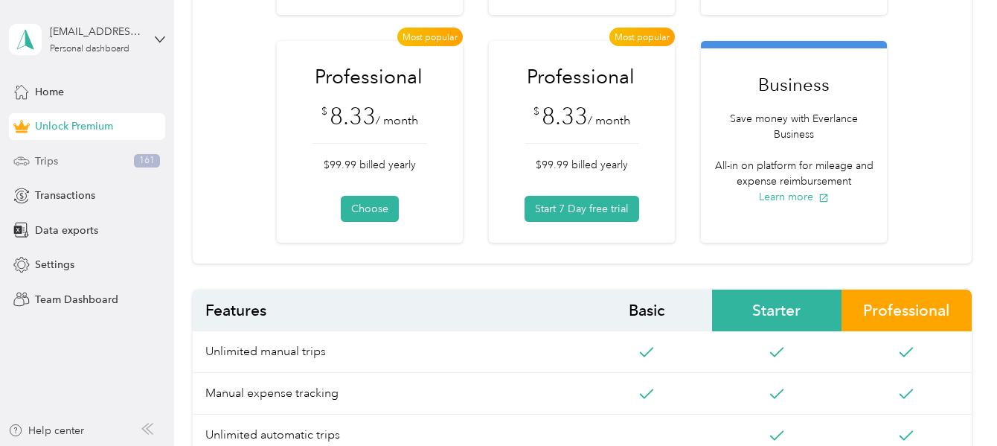 This screenshot has height=446, width=997. What do you see at coordinates (46, 430) in the screenshot?
I see `div: Help center` at bounding box center [46, 430].